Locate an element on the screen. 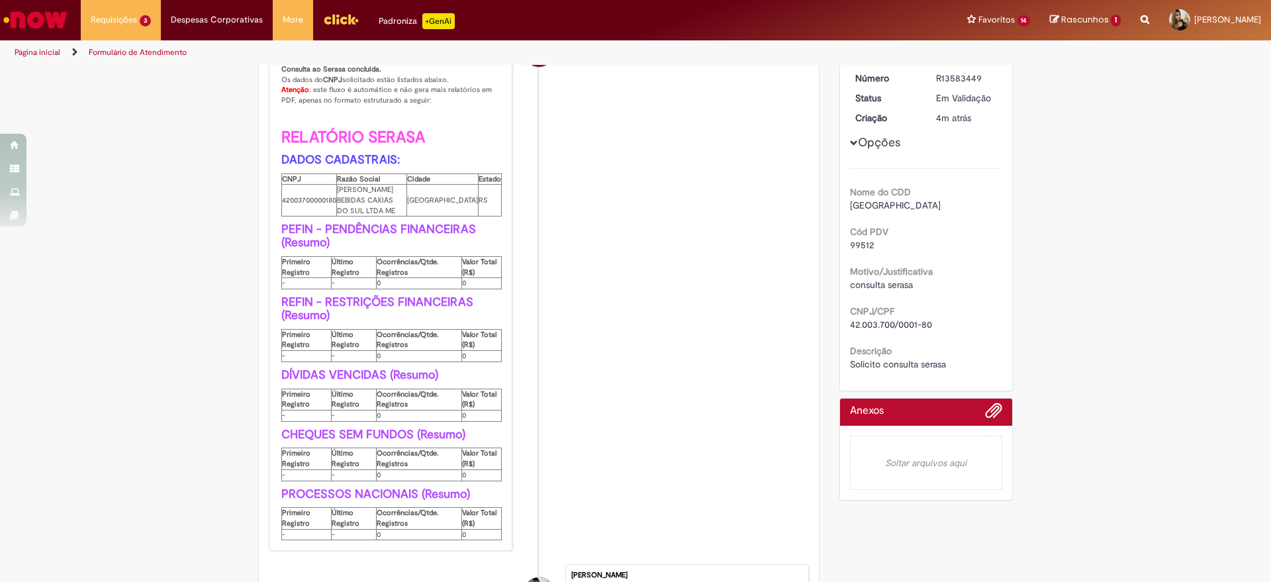 The image size is (1271, 582). img: click_logo_yellow_360x200.png is located at coordinates (341, 19).